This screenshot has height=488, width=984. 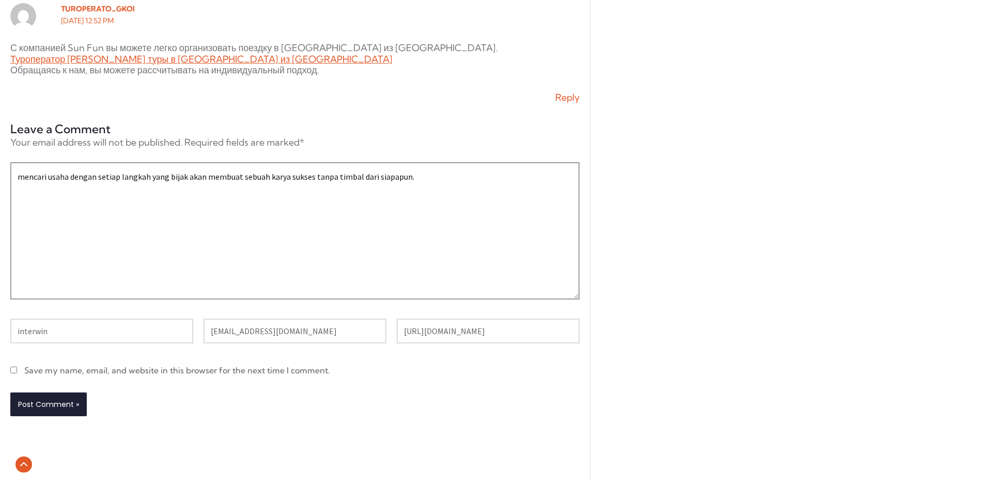 I want to click on span: Your email address will not be published., so click(x=96, y=142).